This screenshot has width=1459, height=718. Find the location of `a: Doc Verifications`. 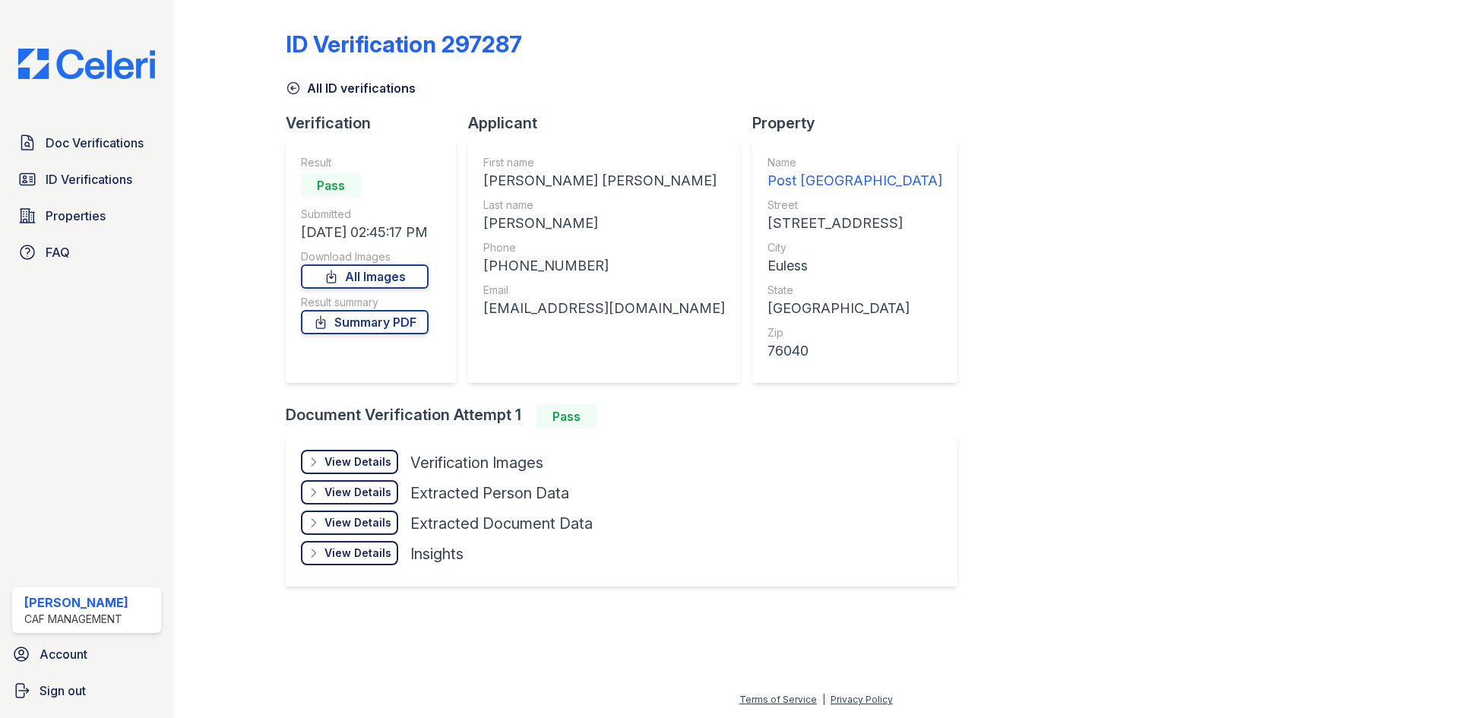

a: Doc Verifications is located at coordinates (87, 143).